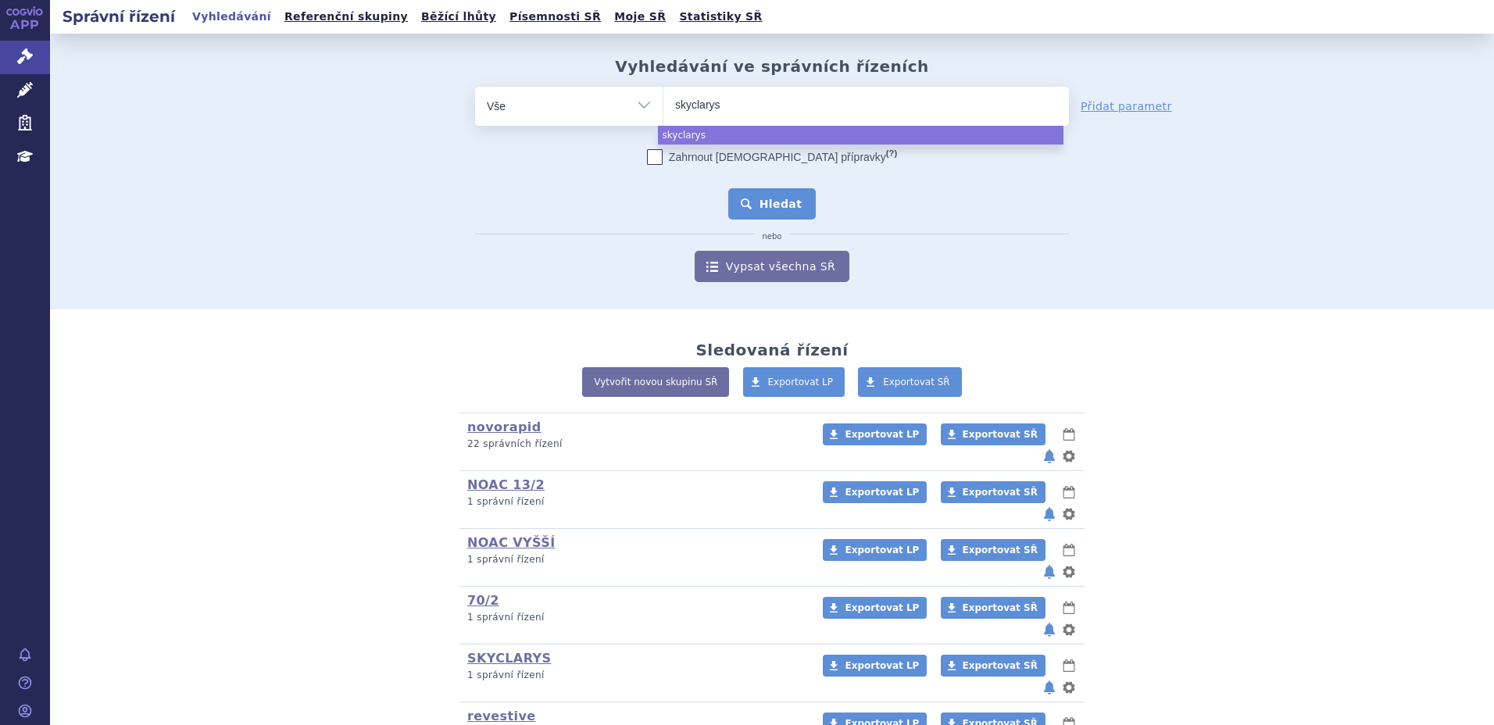  Describe the element at coordinates (1126, 106) in the screenshot. I see `a: Přidat parametr` at that location.